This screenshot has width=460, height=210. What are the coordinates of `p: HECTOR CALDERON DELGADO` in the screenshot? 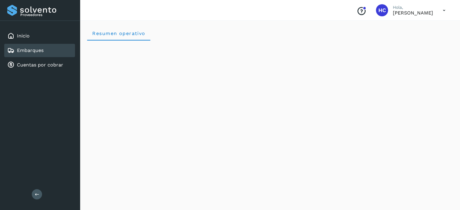 It's located at (412, 13).